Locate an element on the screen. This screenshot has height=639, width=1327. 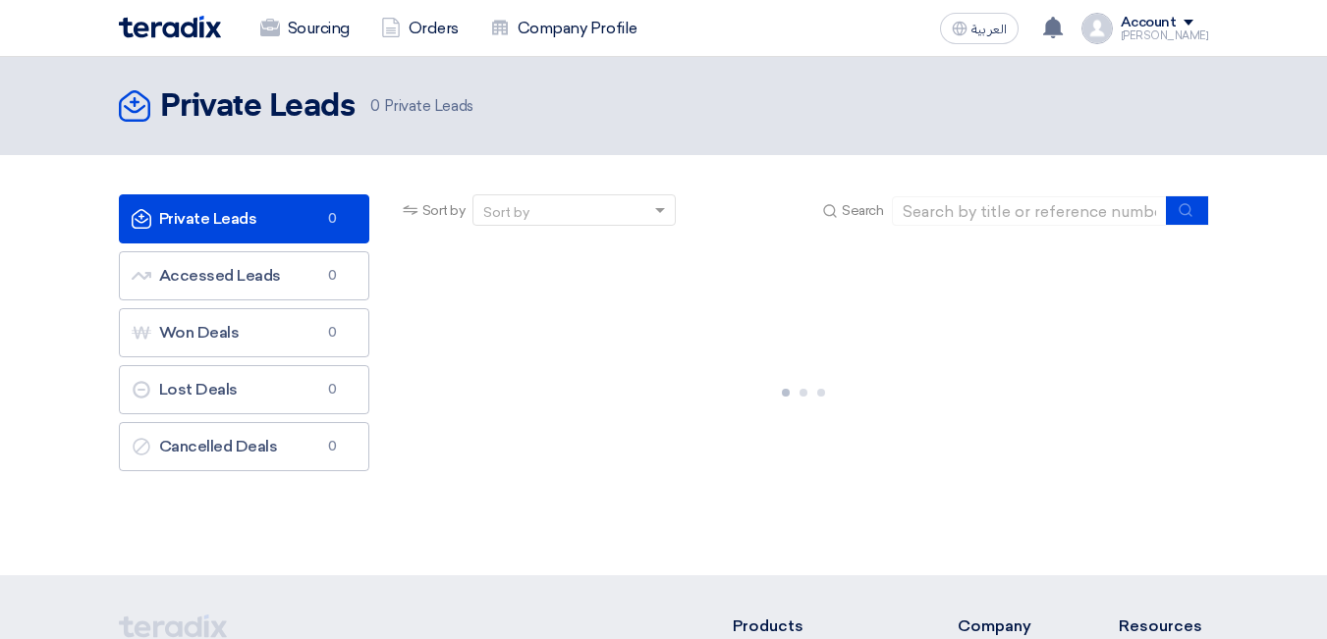
span: Sort by is located at coordinates (444, 210).